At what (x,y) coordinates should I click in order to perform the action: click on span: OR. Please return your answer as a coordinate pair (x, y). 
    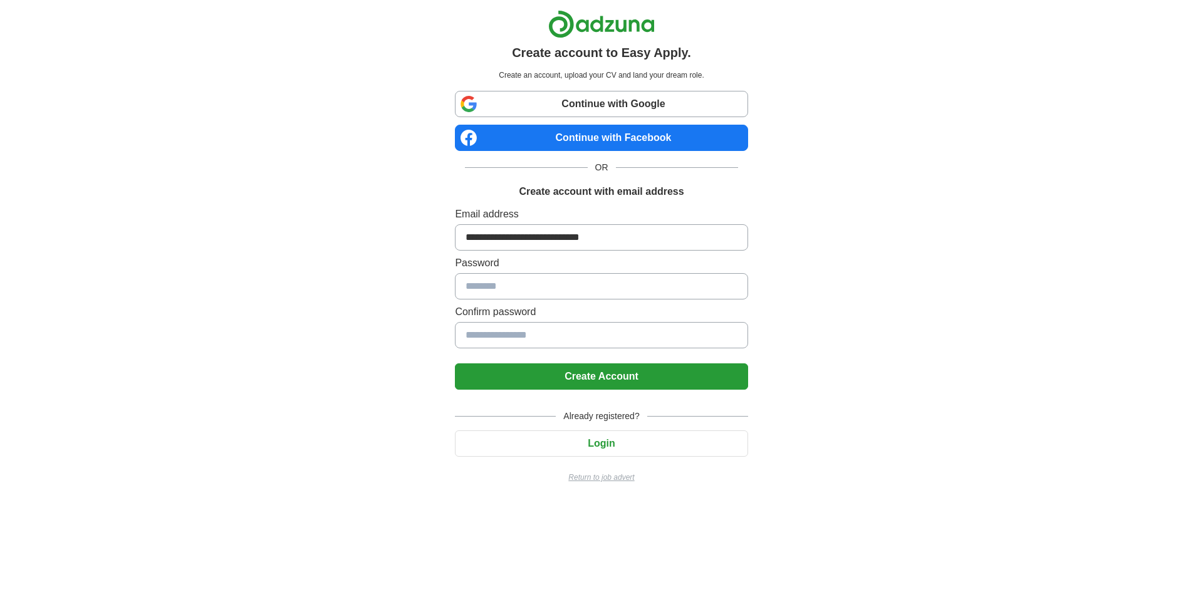
    Looking at the image, I should click on (602, 167).